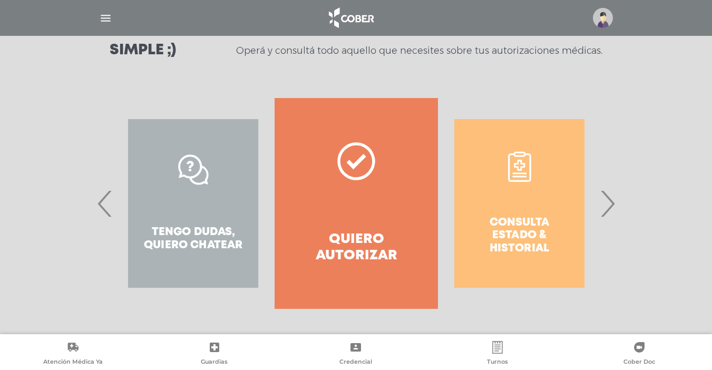 Image resolution: width=712 pixels, height=370 pixels. I want to click on a: Guardias, so click(215, 354).